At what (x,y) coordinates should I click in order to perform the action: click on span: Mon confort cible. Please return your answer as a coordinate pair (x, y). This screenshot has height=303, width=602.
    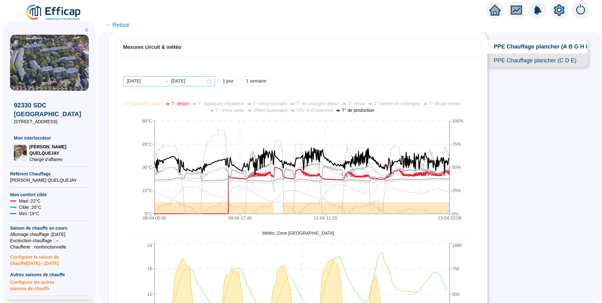
    Looking at the image, I should click on (49, 195).